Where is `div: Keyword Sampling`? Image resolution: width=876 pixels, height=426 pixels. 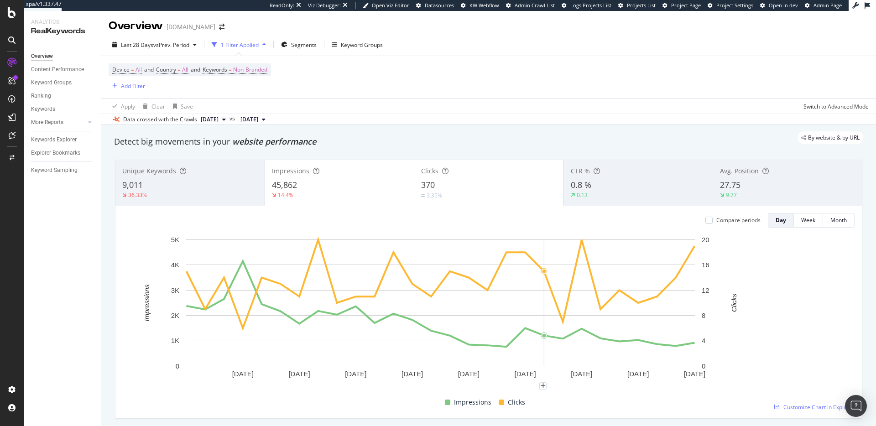
div: Keyword Sampling is located at coordinates (54, 170).